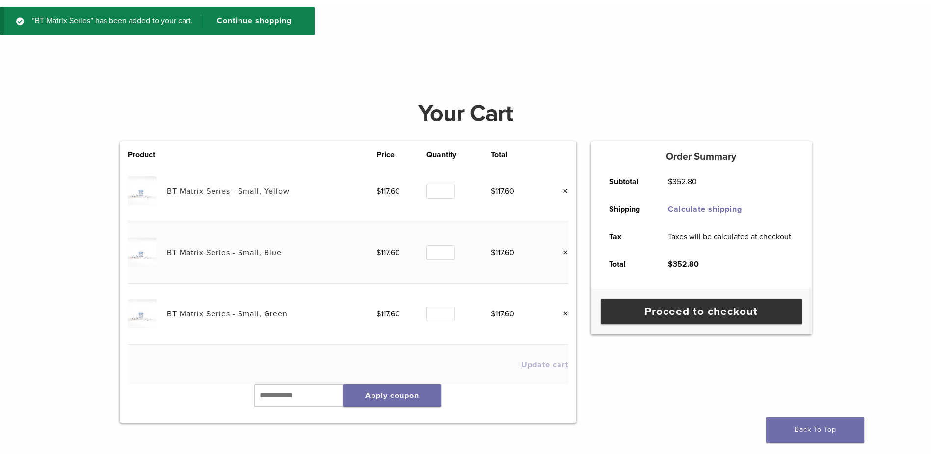  I want to click on button: Apply coupon, so click(392, 395).